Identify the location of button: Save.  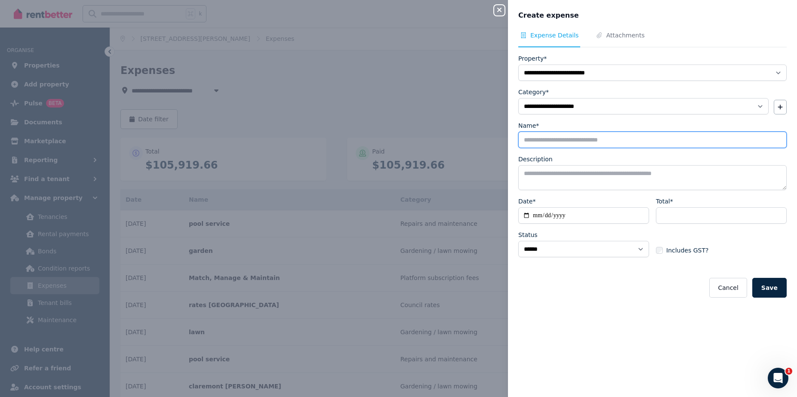
(770, 288).